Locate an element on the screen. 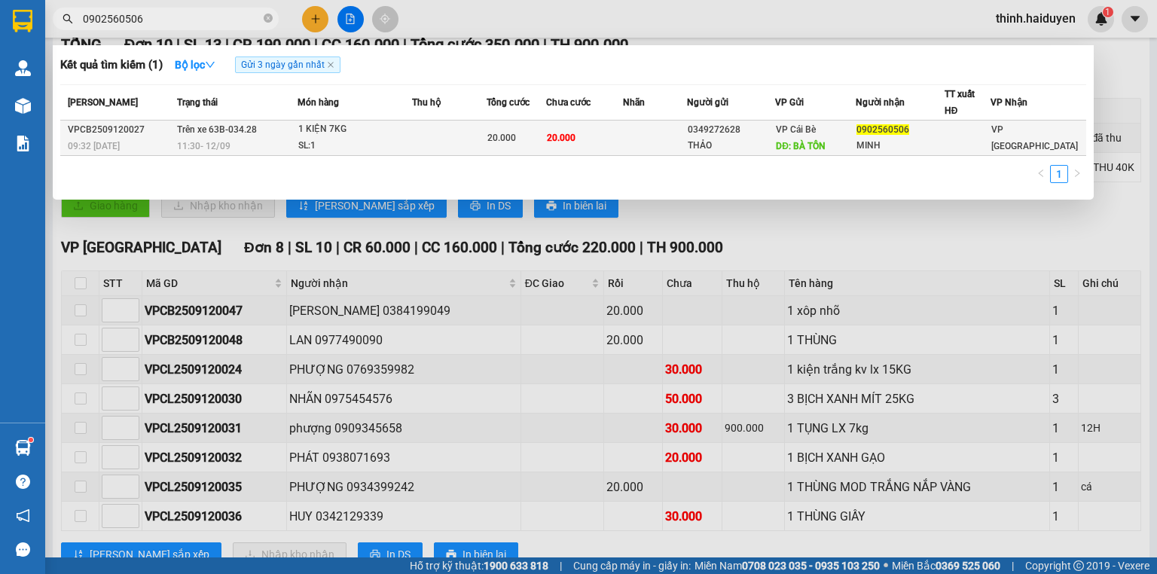 The image size is (1157, 574). sup: 1 is located at coordinates (31, 440).